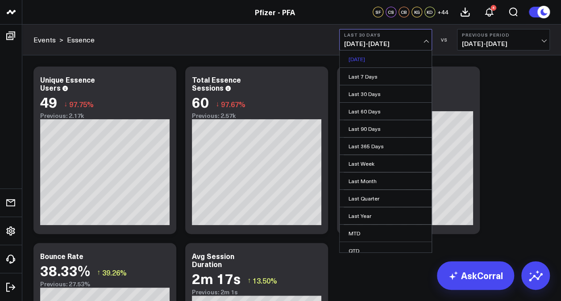 The height and width of the screenshot is (301, 561). Describe the element at coordinates (65, 270) in the screenshot. I see `div: 38.33%` at that location.